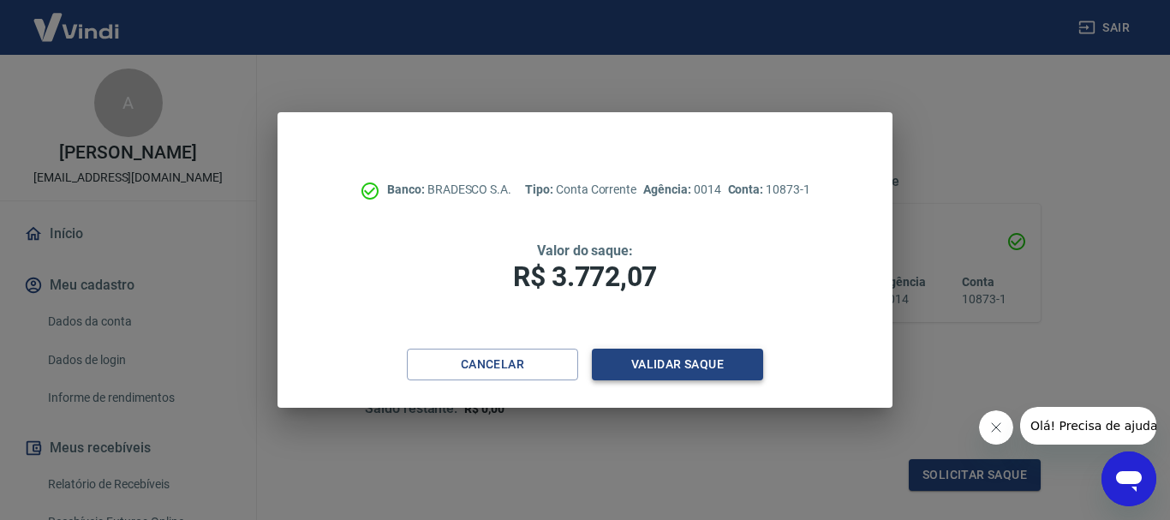 The height and width of the screenshot is (520, 1170). I want to click on p: BRADESCO S.A., so click(449, 189).